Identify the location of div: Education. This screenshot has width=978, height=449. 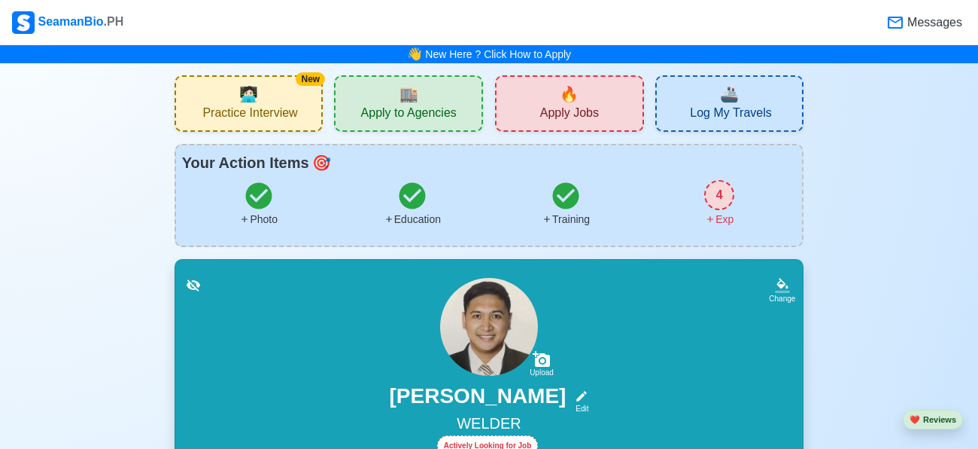
(412, 219).